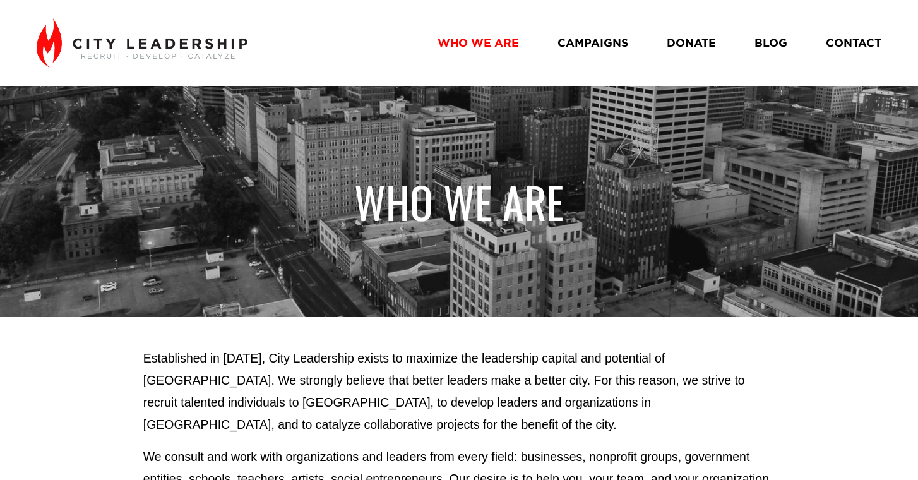 The width and height of the screenshot is (918, 480). I want to click on h1: WHO WE ARE, so click(459, 201).